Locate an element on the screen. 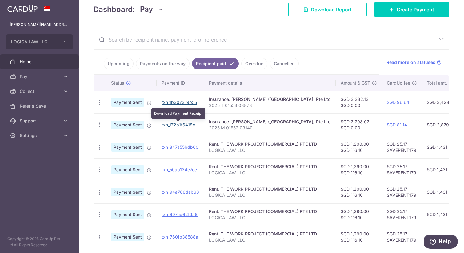  a: txn_50ab134e7ce is located at coordinates (179, 169).